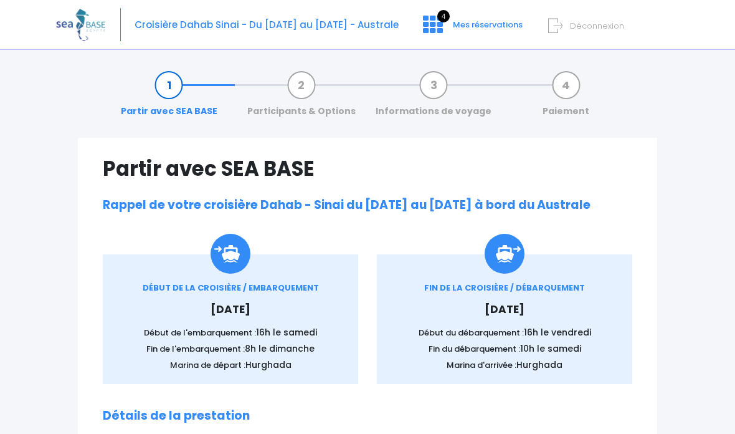  I want to click on a: Partir avec SEA BASE, so click(169, 98).